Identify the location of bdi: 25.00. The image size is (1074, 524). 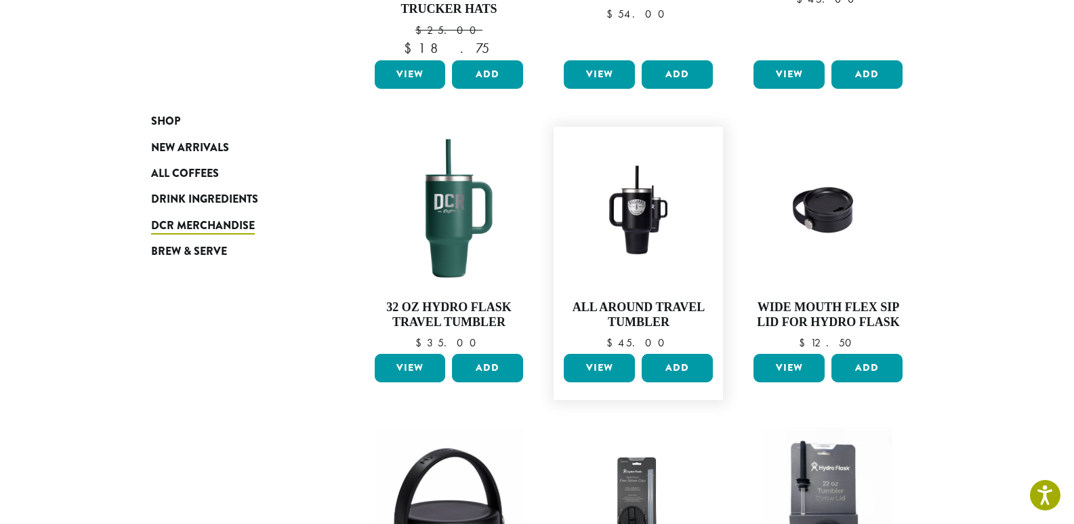
(449, 30).